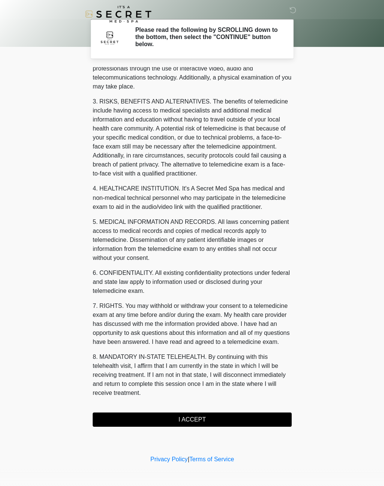  What do you see at coordinates (207, 37) in the screenshot?
I see `h2: Please read the following by SCROLLING down to the bottom, then select the "CONTINUE" button below.` at bounding box center [207, 37].